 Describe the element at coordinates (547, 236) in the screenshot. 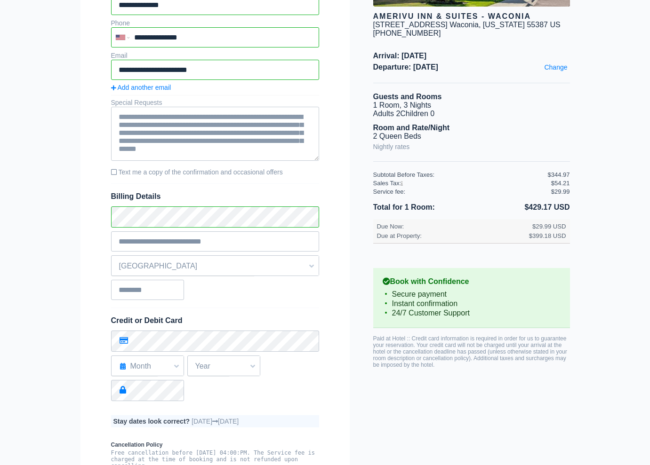

I see `div: $399.18 USD` at that location.